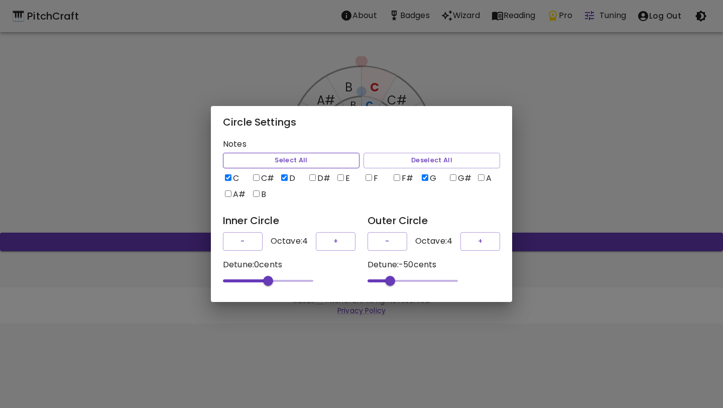 Image resolution: width=723 pixels, height=408 pixels. What do you see at coordinates (291, 160) in the screenshot?
I see `button: Select All` at bounding box center [291, 160].